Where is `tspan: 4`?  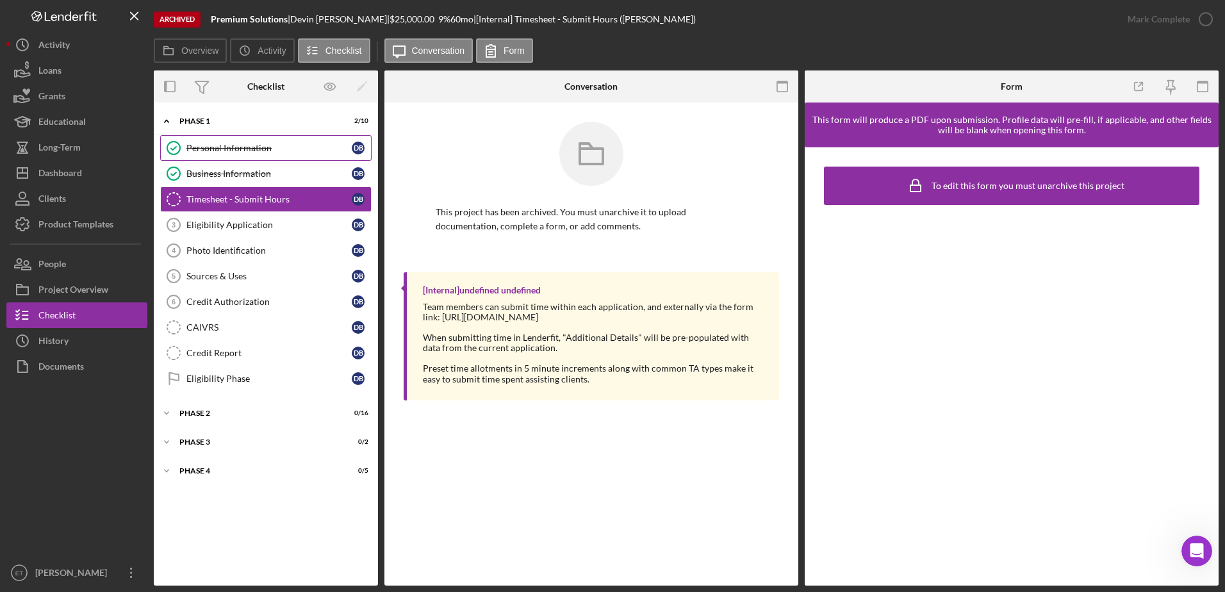 tspan: 4 is located at coordinates (174, 251).